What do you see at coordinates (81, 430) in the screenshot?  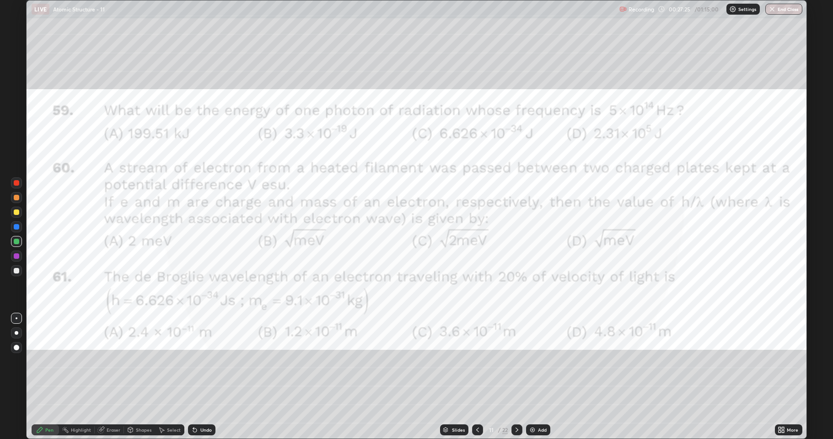 I see `div: Highlight` at bounding box center [81, 430].